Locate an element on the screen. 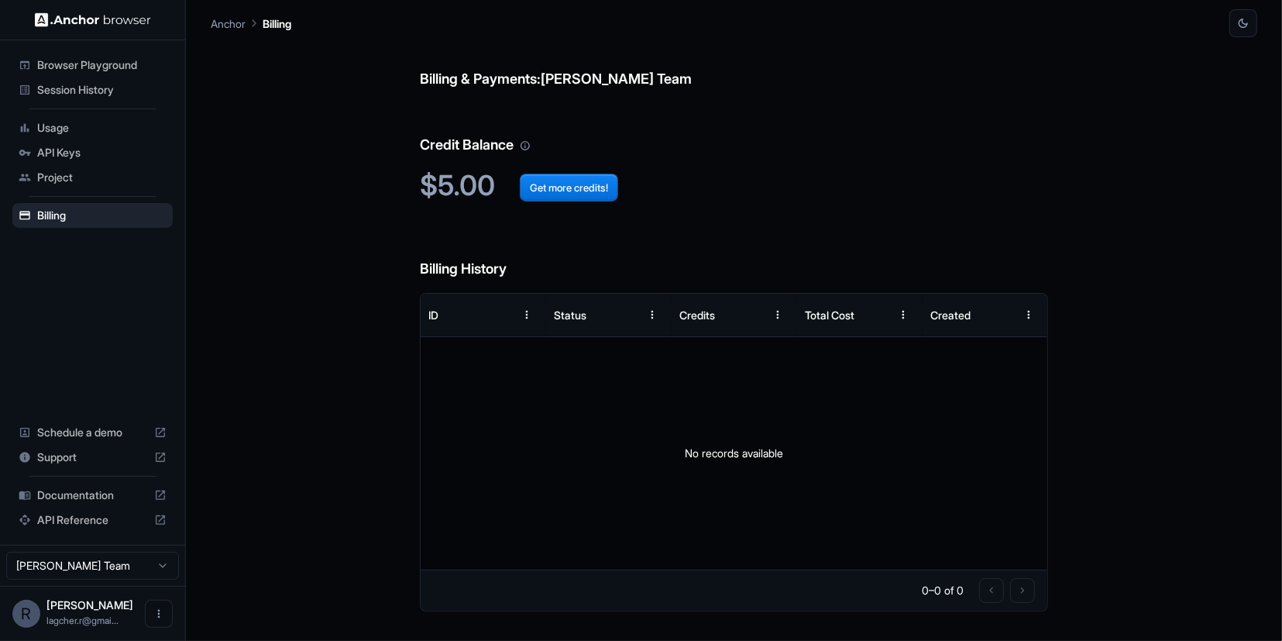  span: Documentation is located at coordinates (92, 495).